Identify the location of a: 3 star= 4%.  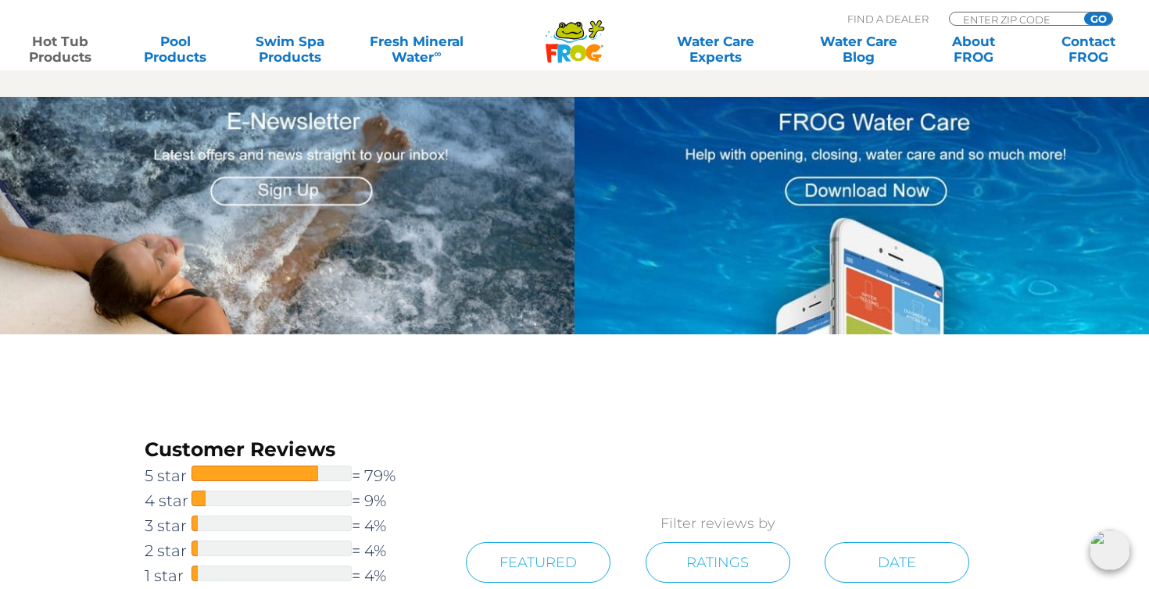
(288, 526).